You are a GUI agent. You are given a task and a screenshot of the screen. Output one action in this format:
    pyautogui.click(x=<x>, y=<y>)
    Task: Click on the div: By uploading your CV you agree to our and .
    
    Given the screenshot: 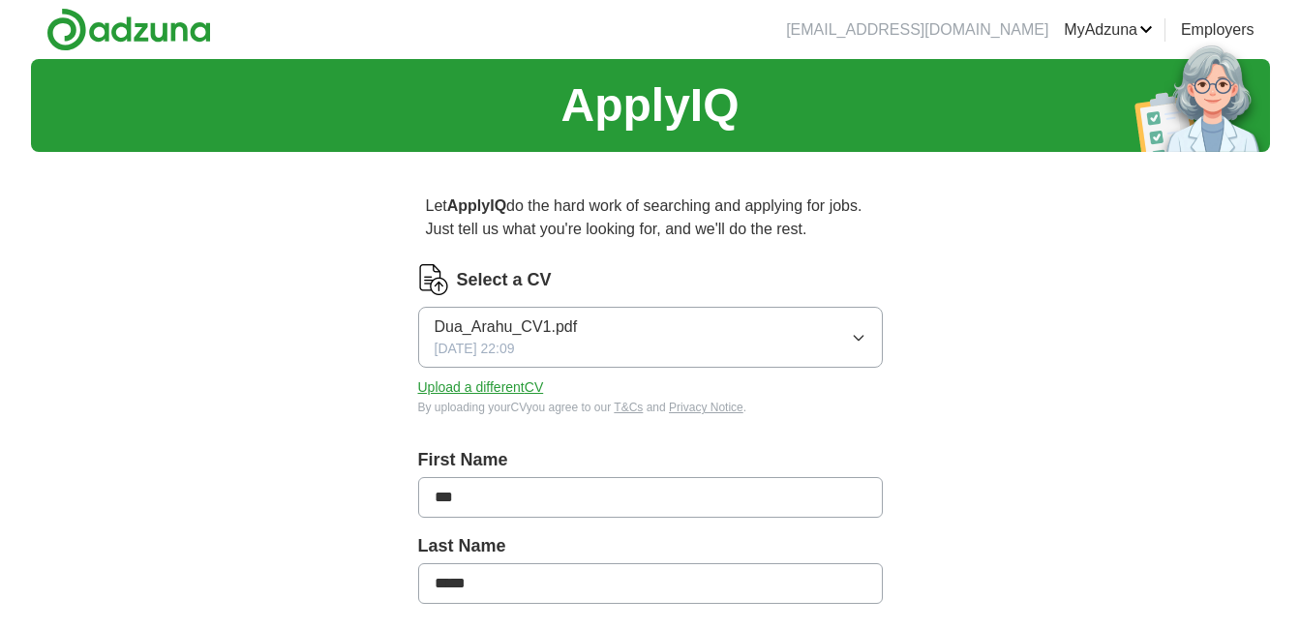 What is the action you would take?
    pyautogui.click(x=651, y=408)
    